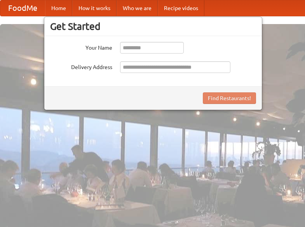  I want to click on button: Find Restaurants!, so click(229, 98).